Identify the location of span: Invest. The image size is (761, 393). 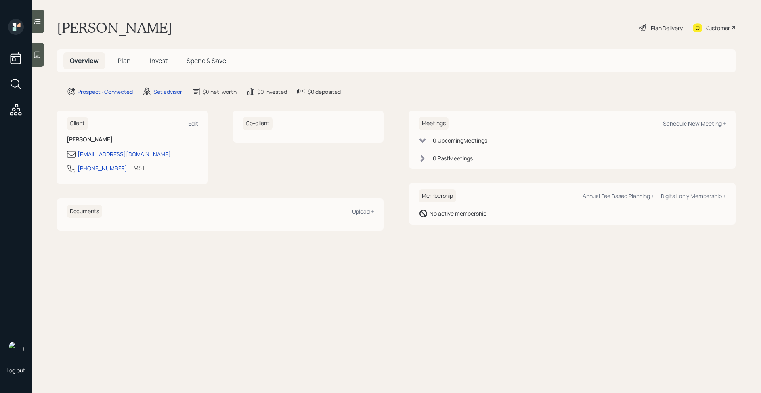
(158, 61).